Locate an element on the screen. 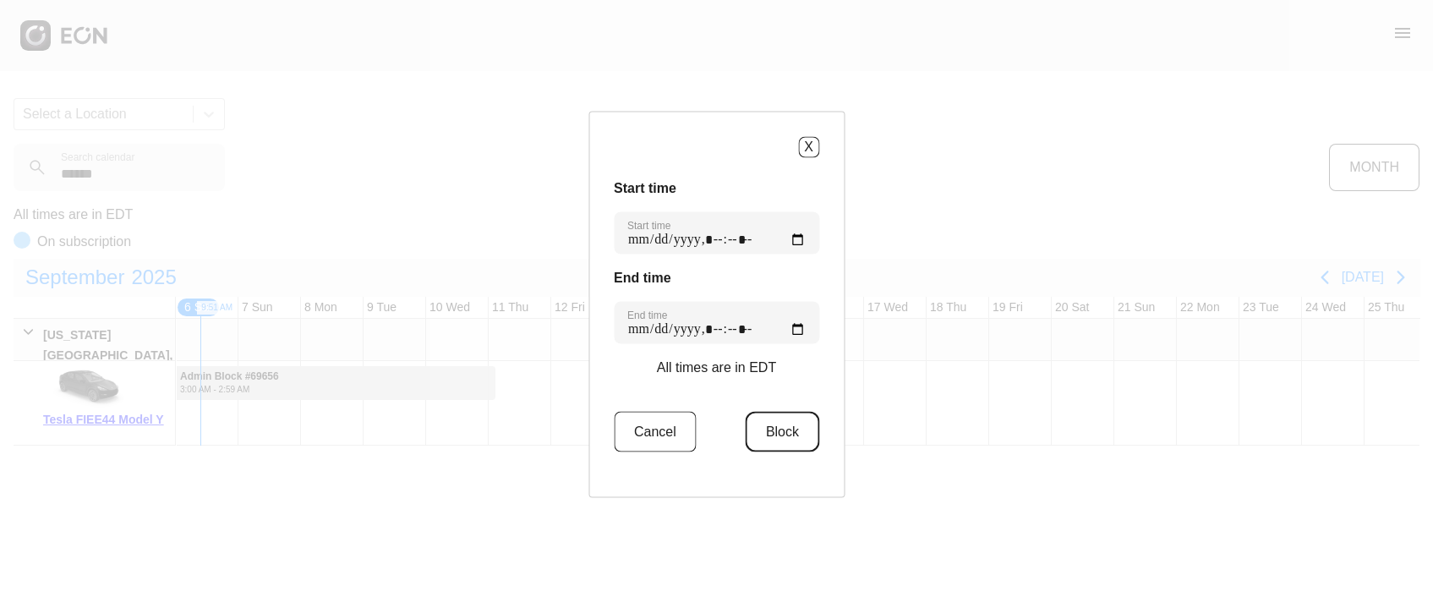 Image resolution: width=1433 pixels, height=608 pixels. label: Start time is located at coordinates (648, 225).